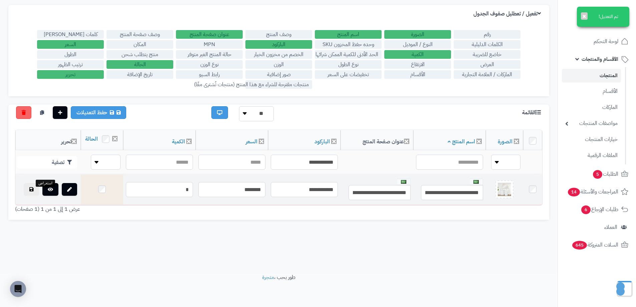 Image resolution: width=636 pixels, height=307 pixels. Describe the element at coordinates (70, 54) in the screenshot. I see `label: الطول` at that location.